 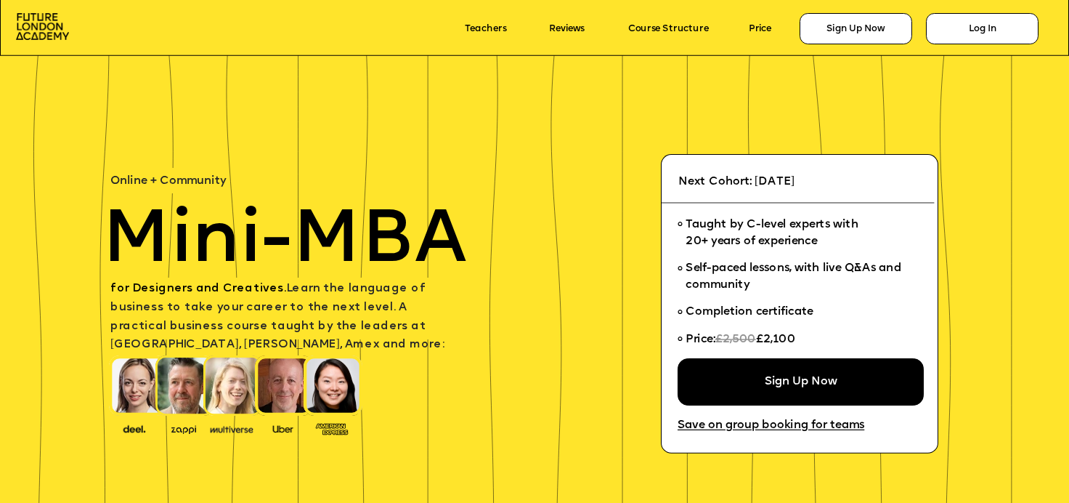 I want to click on span: £2,100, so click(x=776, y=339).